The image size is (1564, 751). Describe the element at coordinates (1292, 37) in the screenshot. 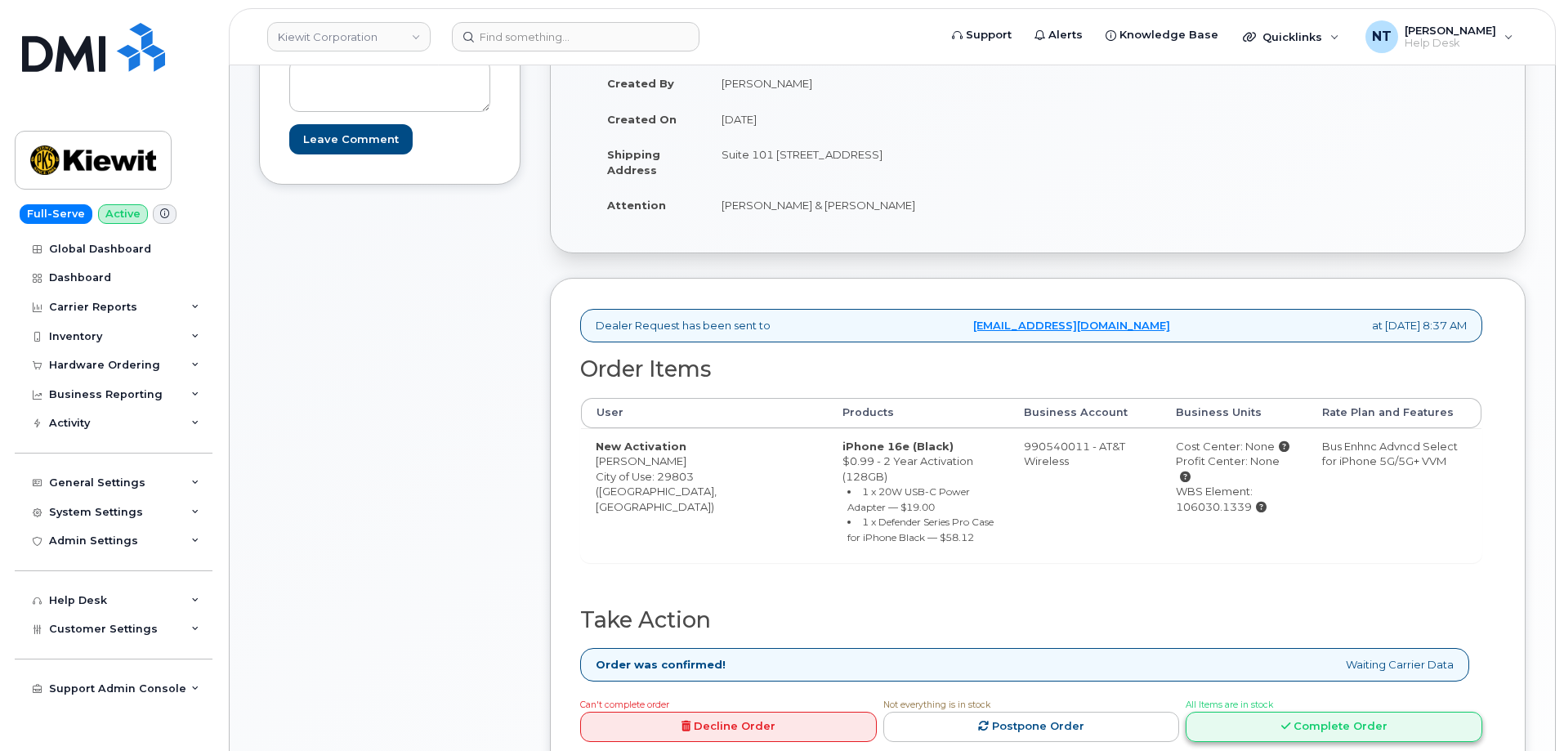

I see `span: Quicklinks` at that location.